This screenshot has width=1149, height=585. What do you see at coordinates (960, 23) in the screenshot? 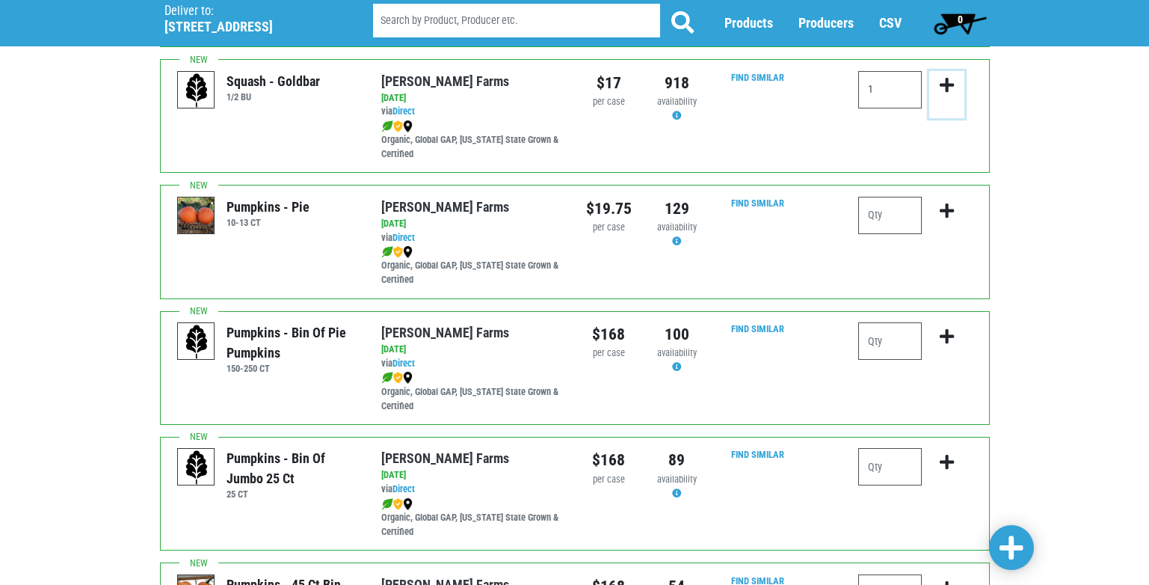
I see `a: 0` at bounding box center [960, 23].